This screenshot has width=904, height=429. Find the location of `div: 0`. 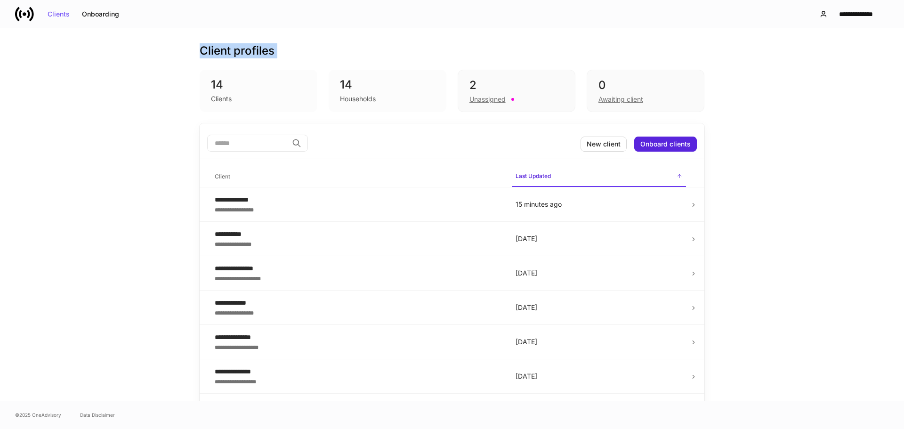

div: 0 is located at coordinates (646, 85).